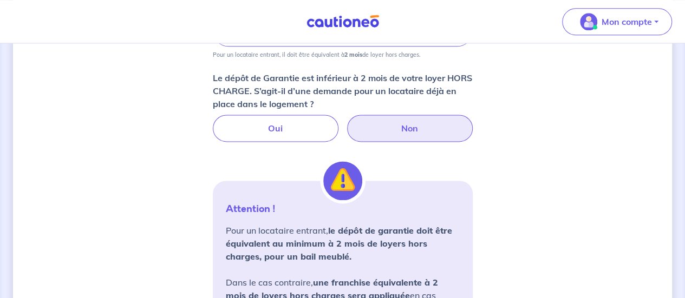 This screenshot has height=298, width=685. I want to click on p: Pour un locataire entrant, il doit être équivalent à de loyer hors charges., so click(316, 55).